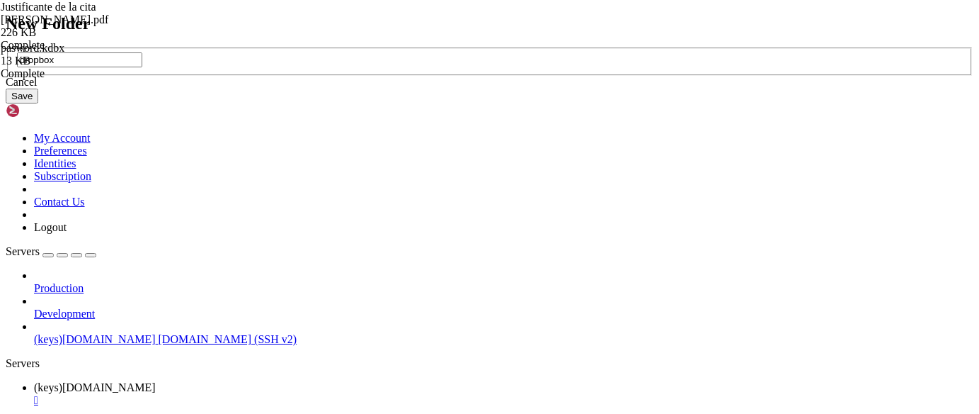 The image size is (979, 414). I want to click on span: Justificante de la cita cecile.pdf, so click(72, 20).